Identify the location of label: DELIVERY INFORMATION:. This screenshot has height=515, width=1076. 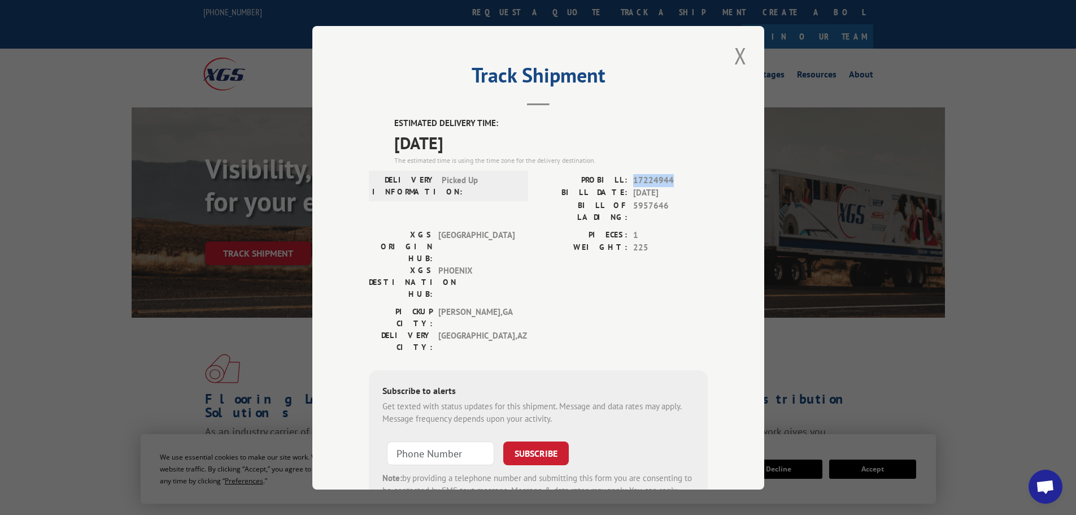
(404, 185).